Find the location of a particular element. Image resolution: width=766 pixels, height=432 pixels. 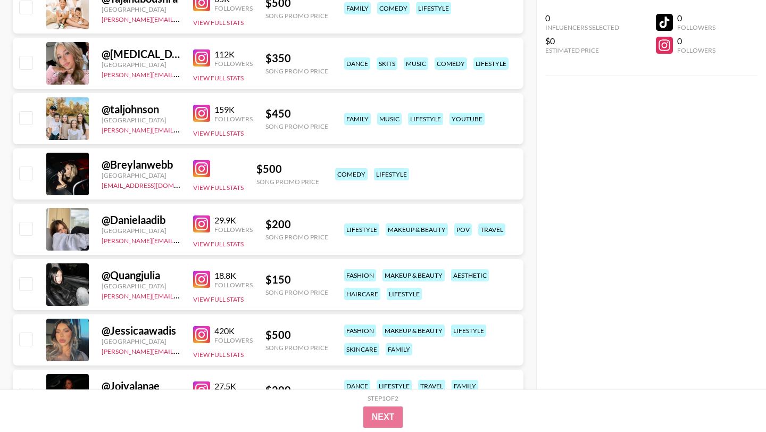

div: pov is located at coordinates (463, 229).